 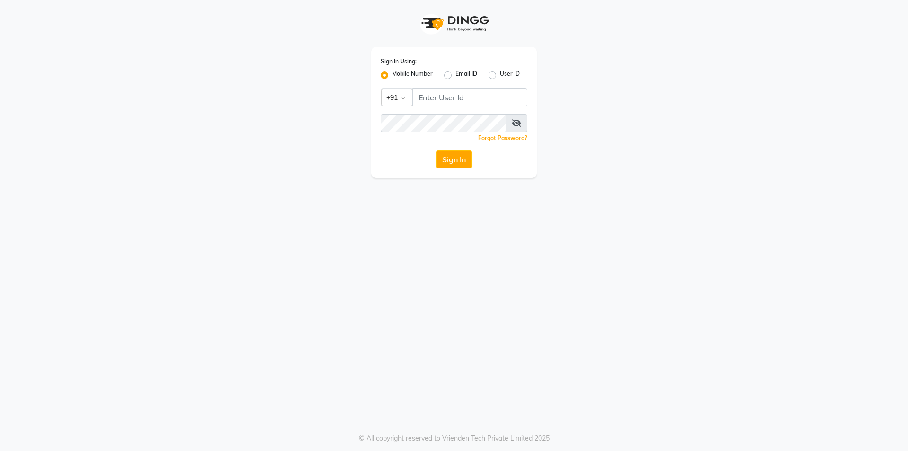 What do you see at coordinates (466, 75) in the screenshot?
I see `label: Email ID` at bounding box center [466, 75].